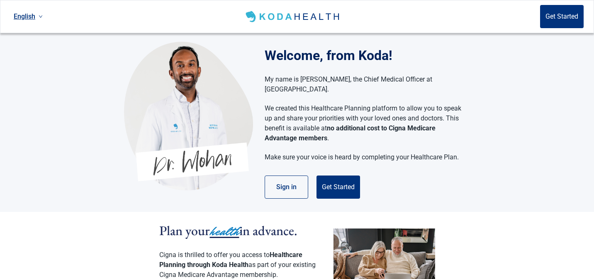 This screenshot has height=279, width=594. What do you see at coordinates (367, 56) in the screenshot?
I see `h1: Welcome, from Koda!` at bounding box center [367, 56].